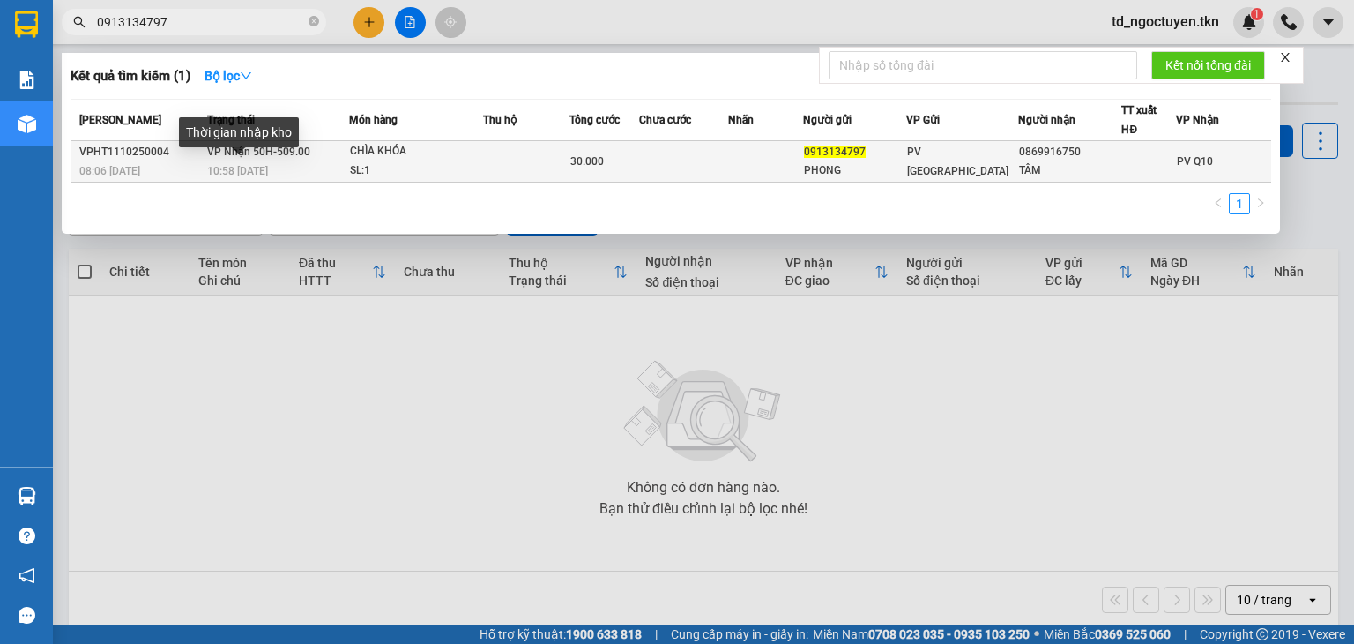  I want to click on span: notification, so click(26, 575).